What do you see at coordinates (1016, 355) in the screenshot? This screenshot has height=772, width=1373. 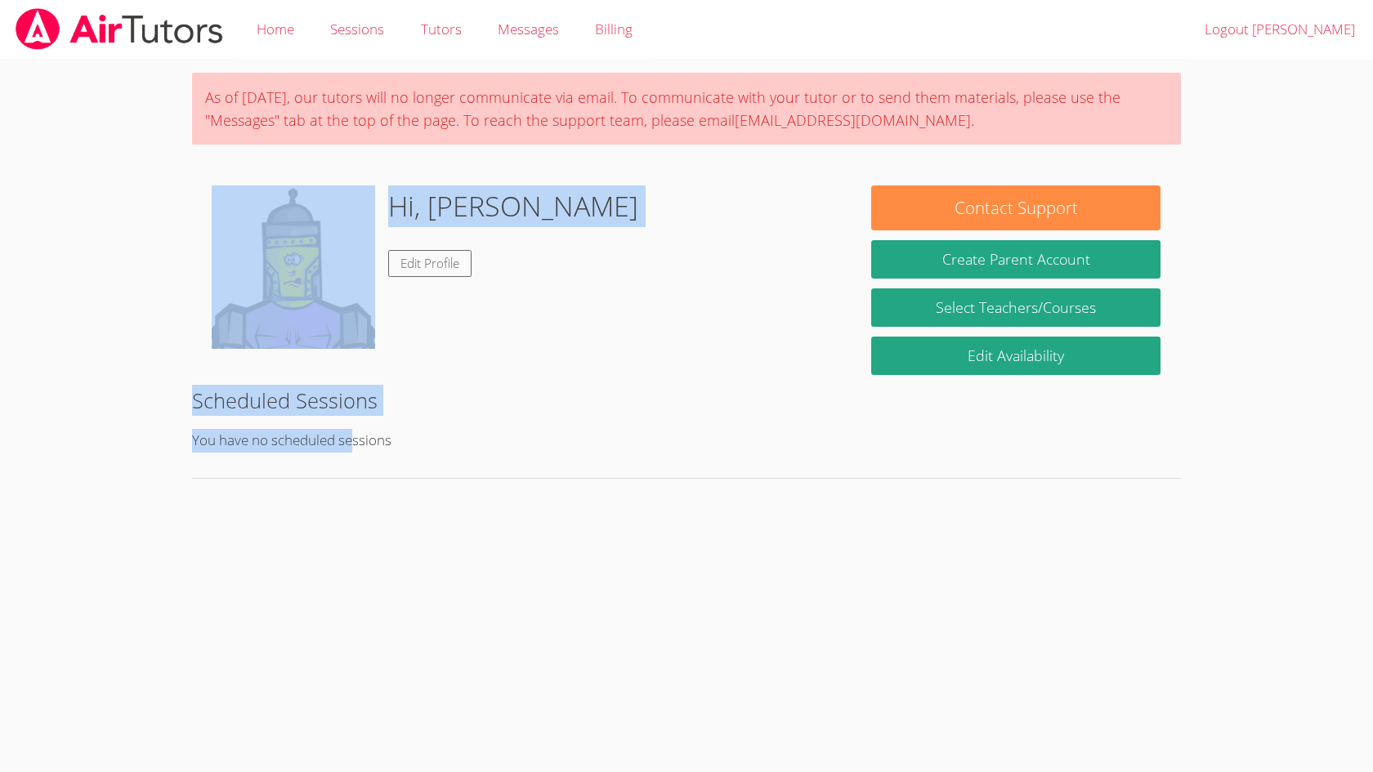 I see `a: Edit Availability` at bounding box center [1016, 355].